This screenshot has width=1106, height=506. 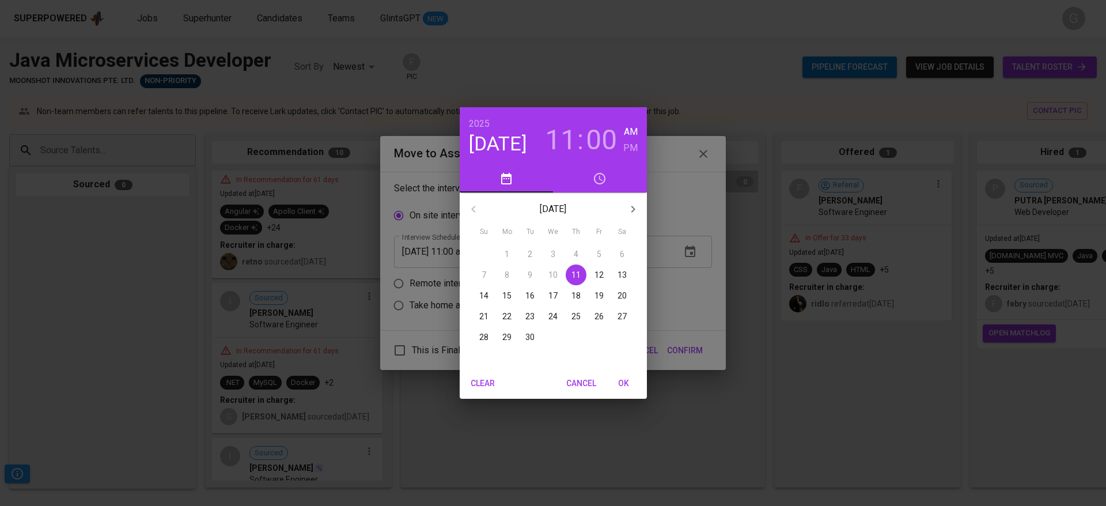 I want to click on p: 18, so click(x=576, y=296).